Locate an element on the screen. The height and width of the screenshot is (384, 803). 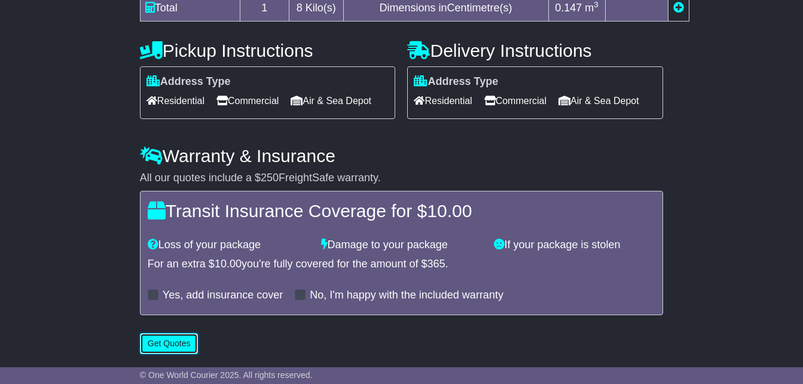
span: 250 is located at coordinates (270, 178).